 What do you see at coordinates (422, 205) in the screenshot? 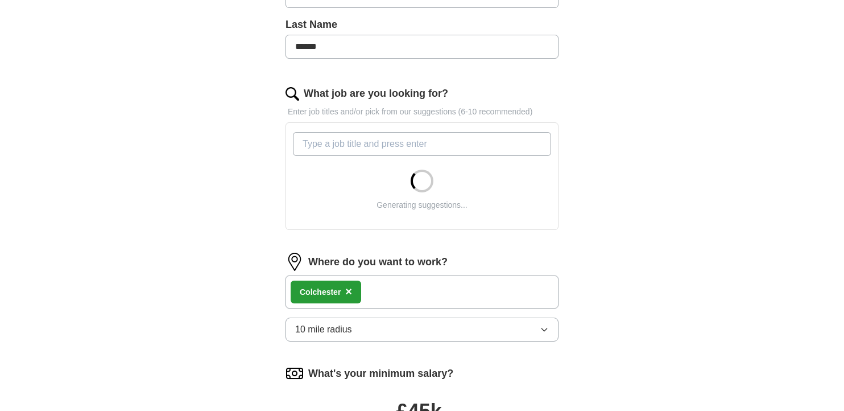
I see `div: Generating suggestions...` at bounding box center [422, 205].